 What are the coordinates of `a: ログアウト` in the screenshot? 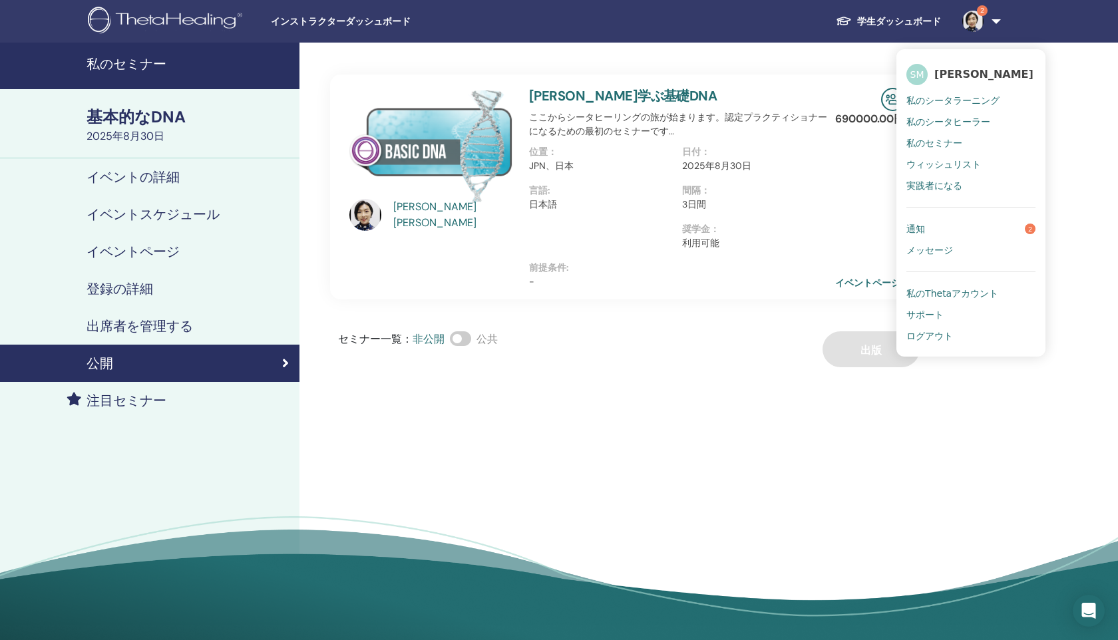 It's located at (971, 336).